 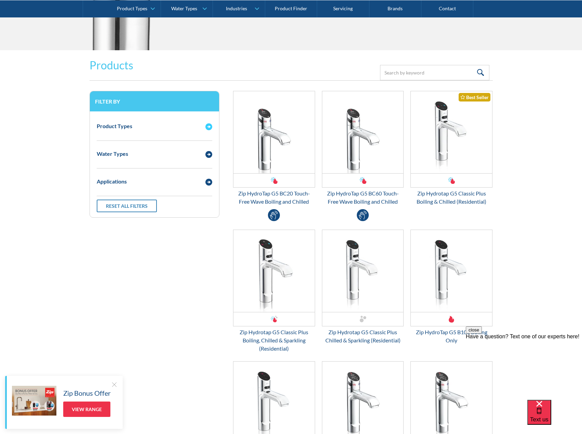 What do you see at coordinates (274, 271) in the screenshot?
I see `img: Zip Hydrotap G5 Classic Plus Boiling, Chilled & Sparkling (Residential)` at bounding box center [274, 271].